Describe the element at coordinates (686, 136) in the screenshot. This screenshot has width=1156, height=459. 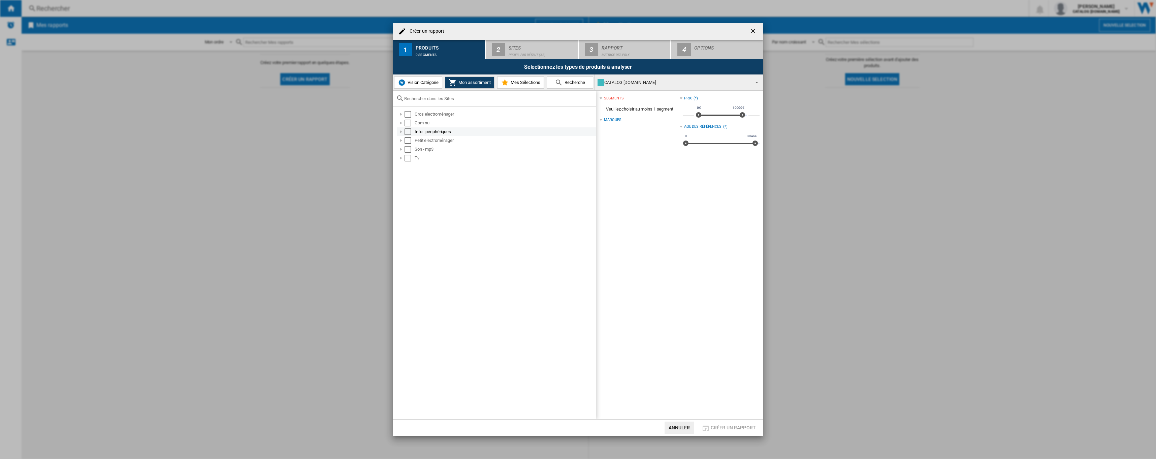
I see `span: 0` at that location.